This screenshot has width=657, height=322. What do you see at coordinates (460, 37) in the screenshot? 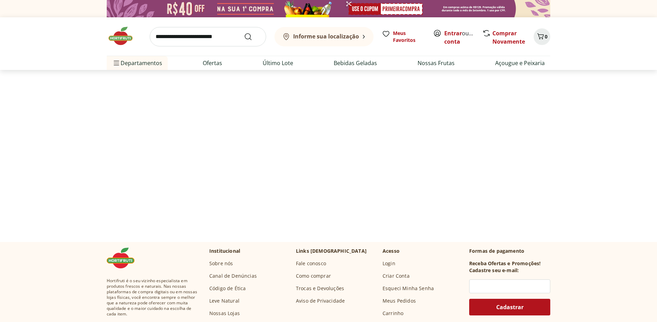
I see `span: ou` at bounding box center [460, 37].